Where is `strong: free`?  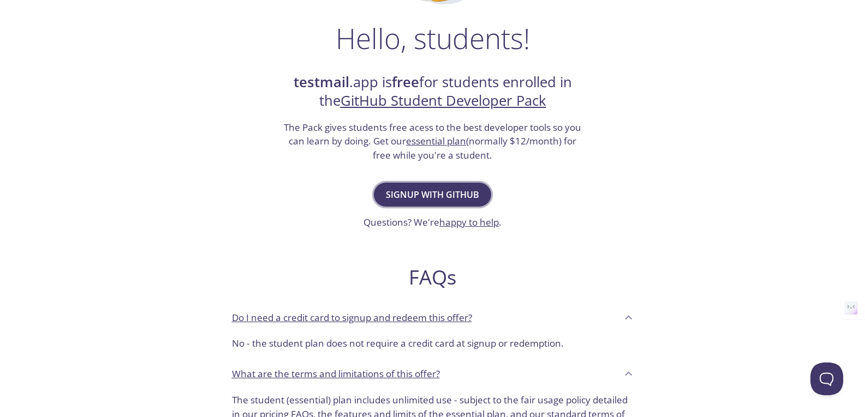
strong: free is located at coordinates (405, 82).